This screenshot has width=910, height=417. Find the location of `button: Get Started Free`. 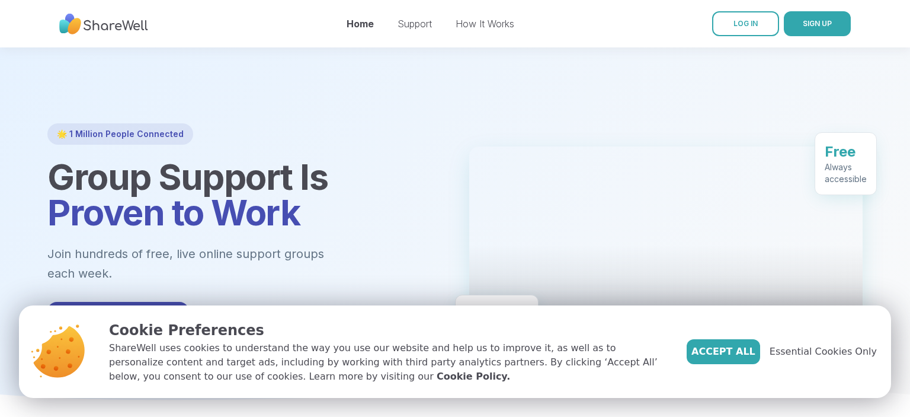

button: Get Started Free is located at coordinates (118, 318).